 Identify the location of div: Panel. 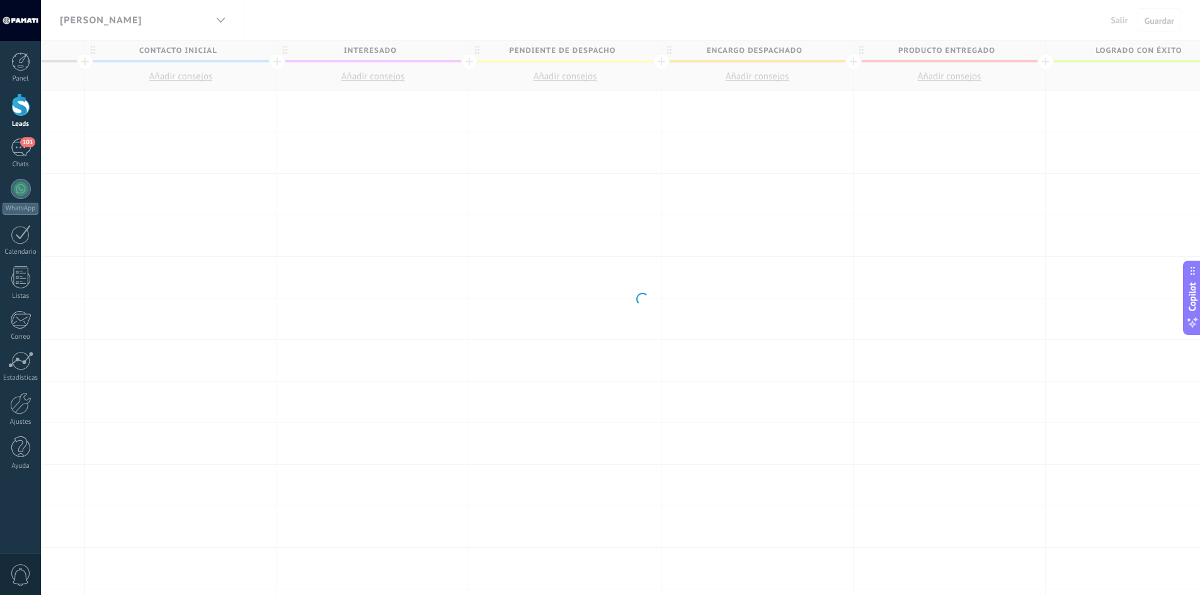
(21, 79).